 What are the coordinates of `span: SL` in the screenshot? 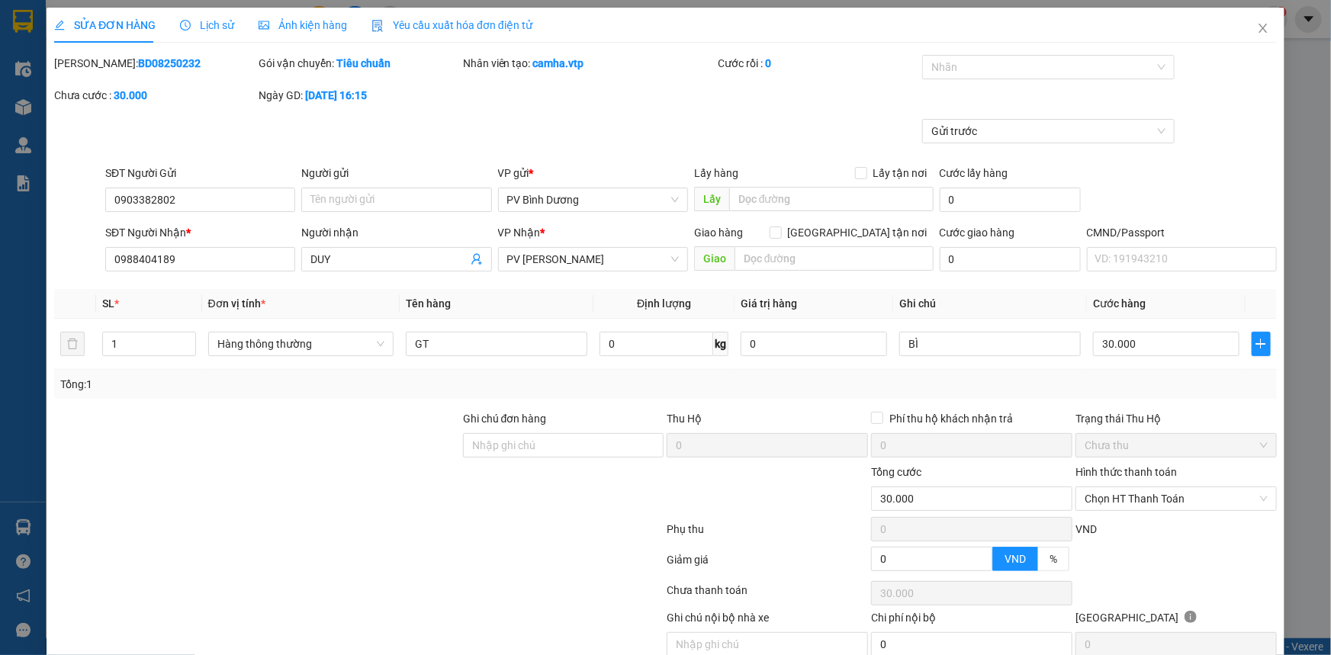 It's located at (108, 304).